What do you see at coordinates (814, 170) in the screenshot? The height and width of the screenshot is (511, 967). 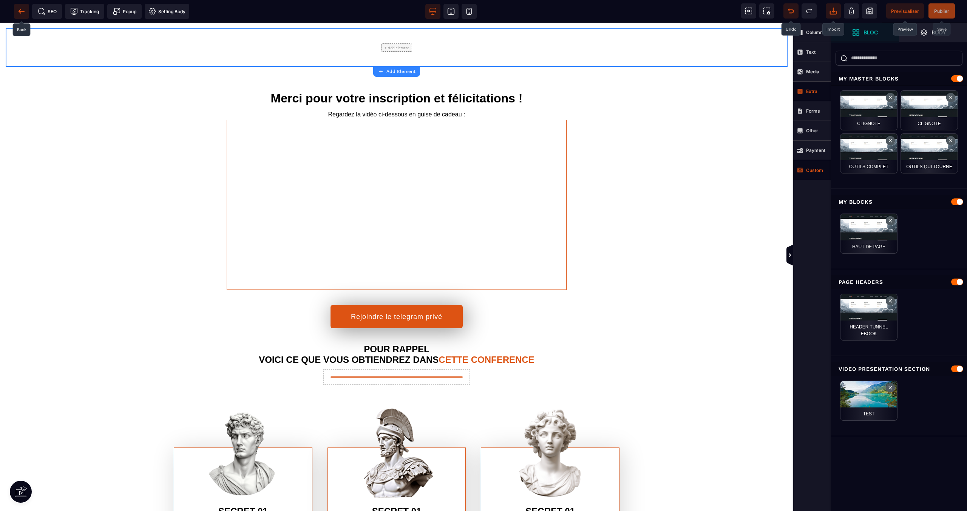 I see `strong: Custom` at bounding box center [814, 170].